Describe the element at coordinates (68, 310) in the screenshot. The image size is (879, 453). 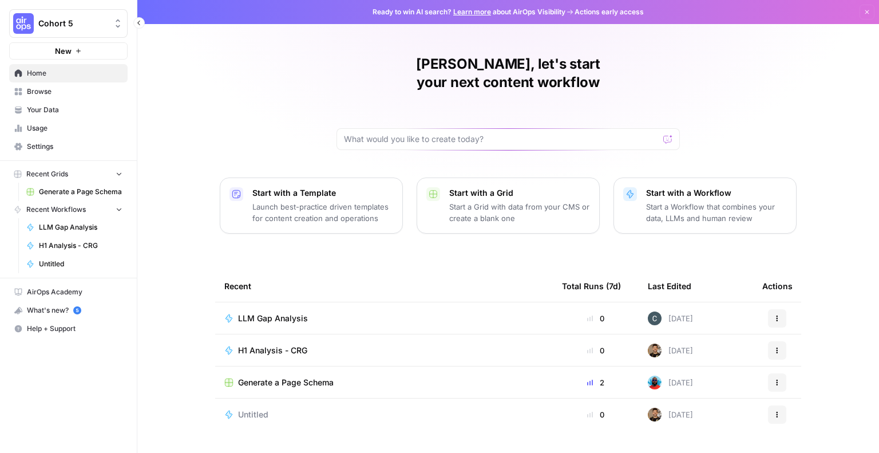
I see `div: What's new?` at that location.